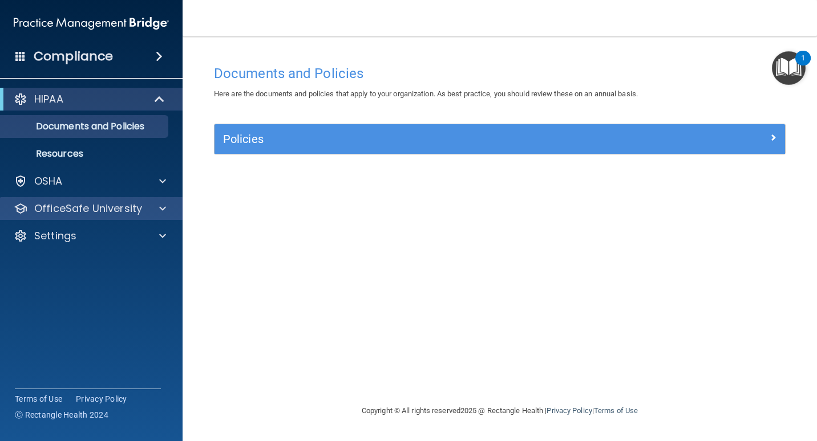 This screenshot has width=817, height=441. Describe the element at coordinates (48, 99) in the screenshot. I see `p: HIPAA` at that location.